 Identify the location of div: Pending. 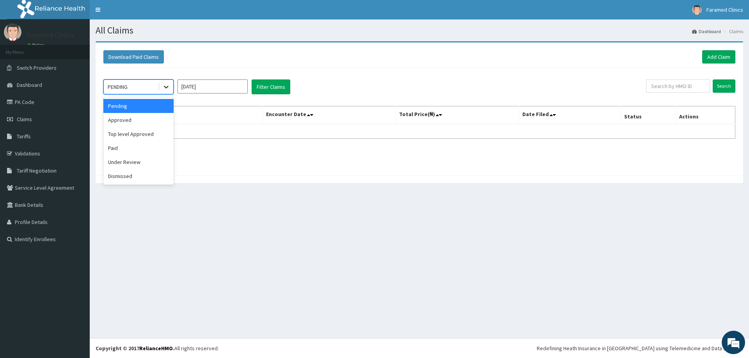
(138, 106).